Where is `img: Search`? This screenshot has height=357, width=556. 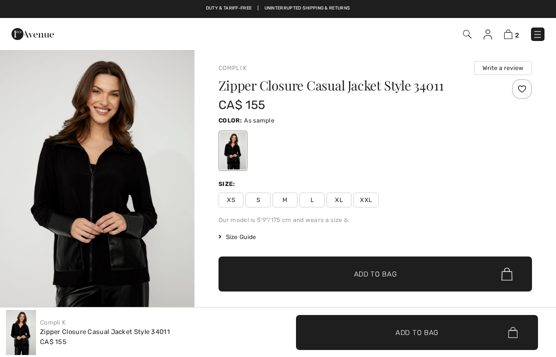
img: Search is located at coordinates (467, 34).